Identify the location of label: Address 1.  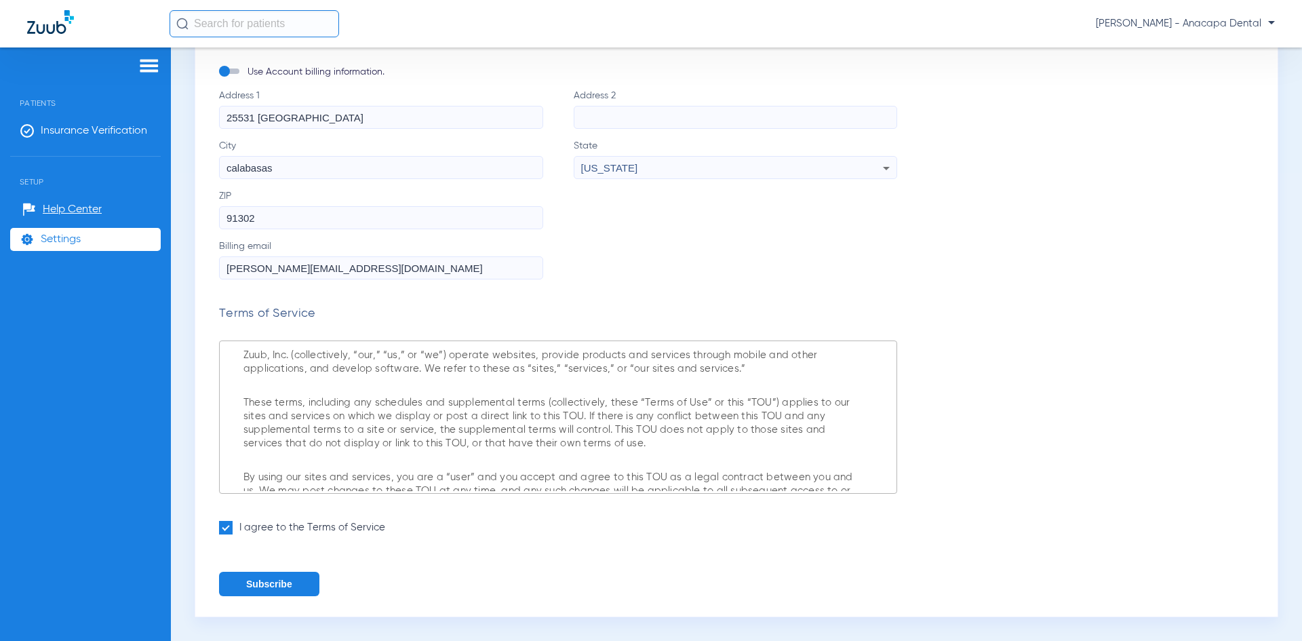
(381, 109).